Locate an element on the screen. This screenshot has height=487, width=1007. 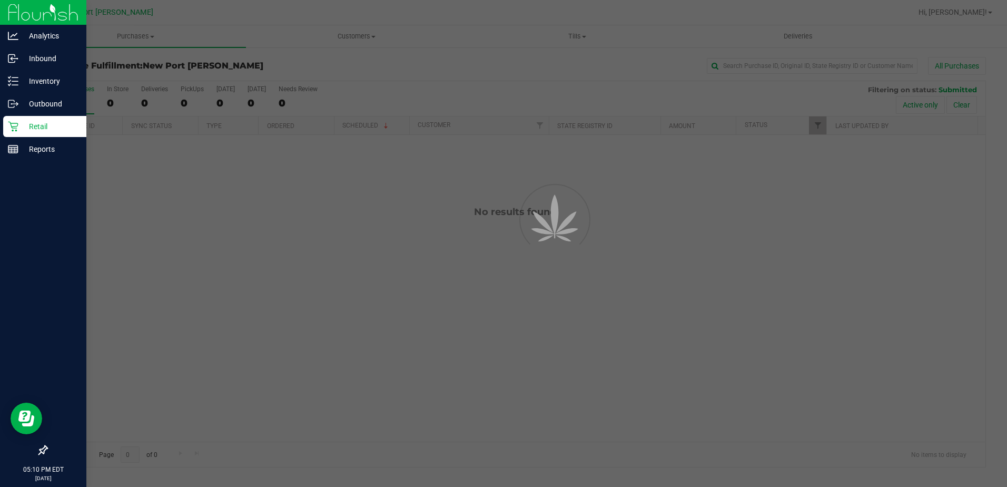
p: Outbound is located at coordinates (50, 104).